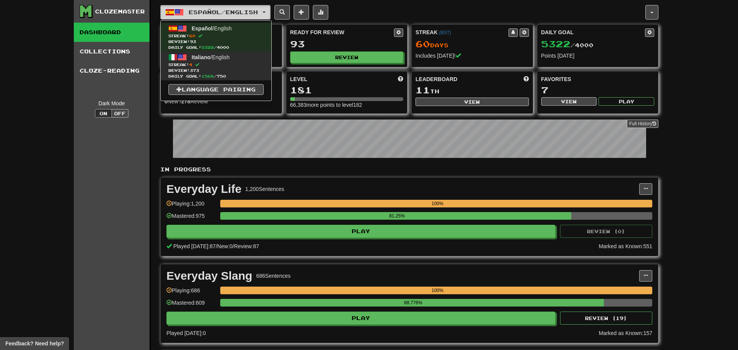 The height and width of the screenshot is (350, 738). What do you see at coordinates (216, 76) in the screenshot?
I see `span: Daily Goal: / 750` at bounding box center [216, 76].